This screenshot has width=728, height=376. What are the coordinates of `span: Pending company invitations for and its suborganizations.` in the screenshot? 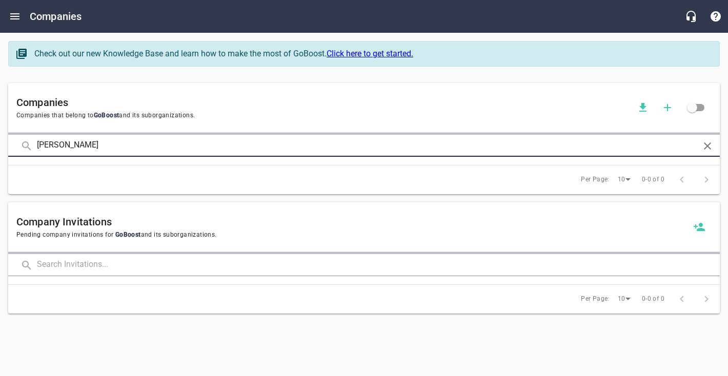 It's located at (352, 235).